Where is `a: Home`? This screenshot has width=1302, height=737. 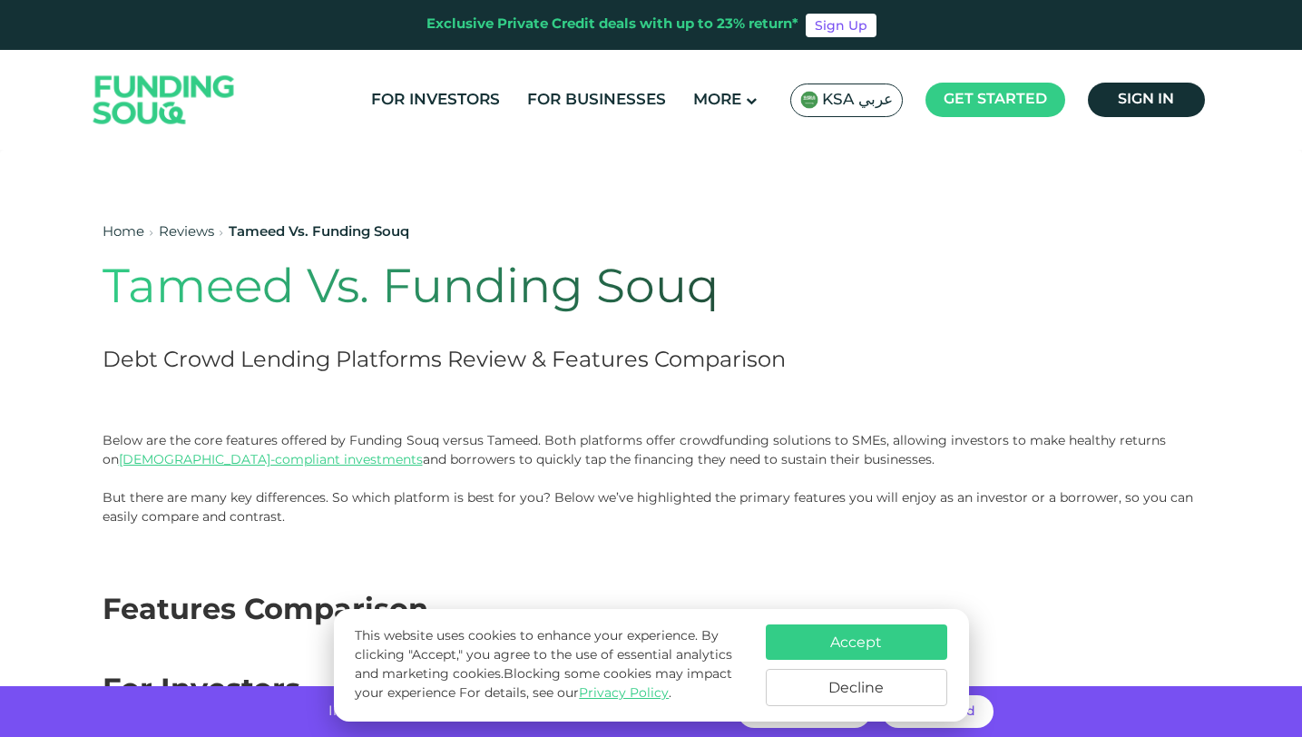
a: Home is located at coordinates (123, 232).